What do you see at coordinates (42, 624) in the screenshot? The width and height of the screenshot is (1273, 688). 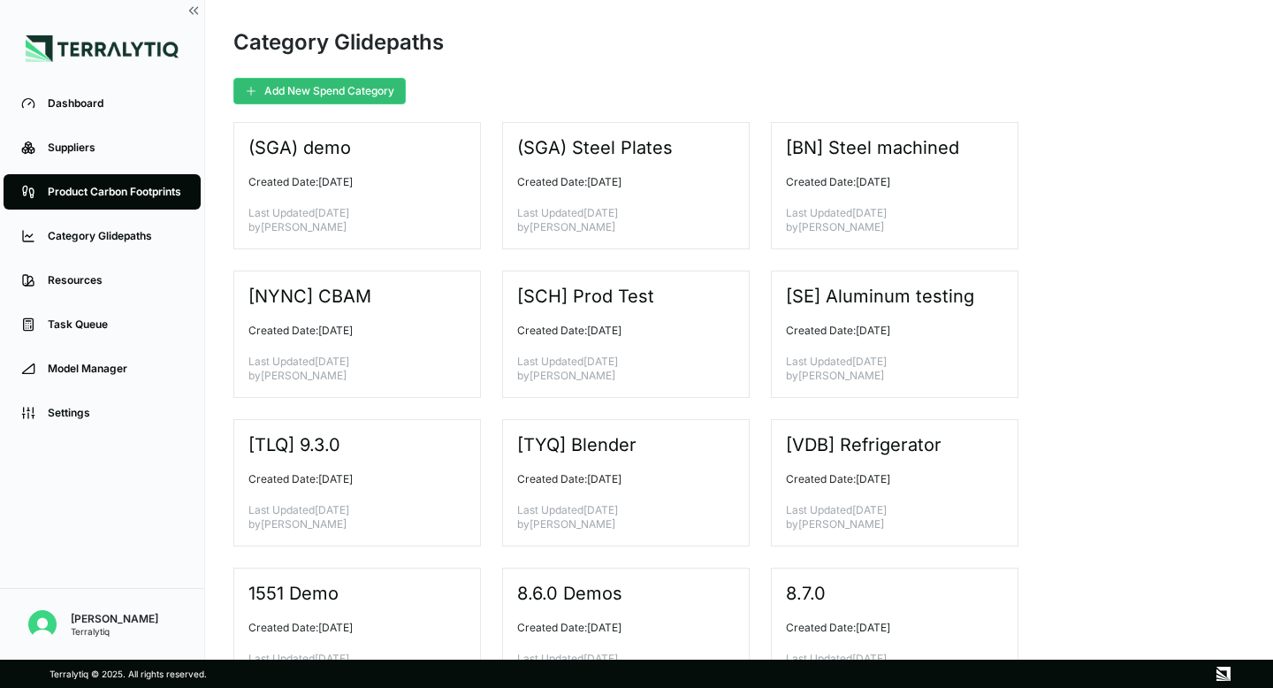 I see `button: Open user button` at bounding box center [42, 624].